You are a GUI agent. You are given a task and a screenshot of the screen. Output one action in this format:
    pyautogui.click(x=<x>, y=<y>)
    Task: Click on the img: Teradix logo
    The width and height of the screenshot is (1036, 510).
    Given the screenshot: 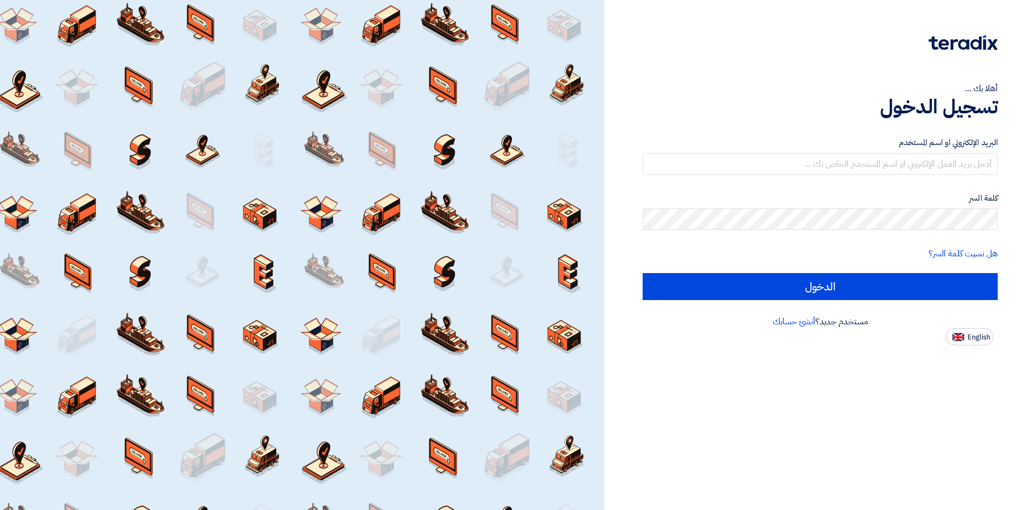 What is the action you would take?
    pyautogui.click(x=963, y=43)
    